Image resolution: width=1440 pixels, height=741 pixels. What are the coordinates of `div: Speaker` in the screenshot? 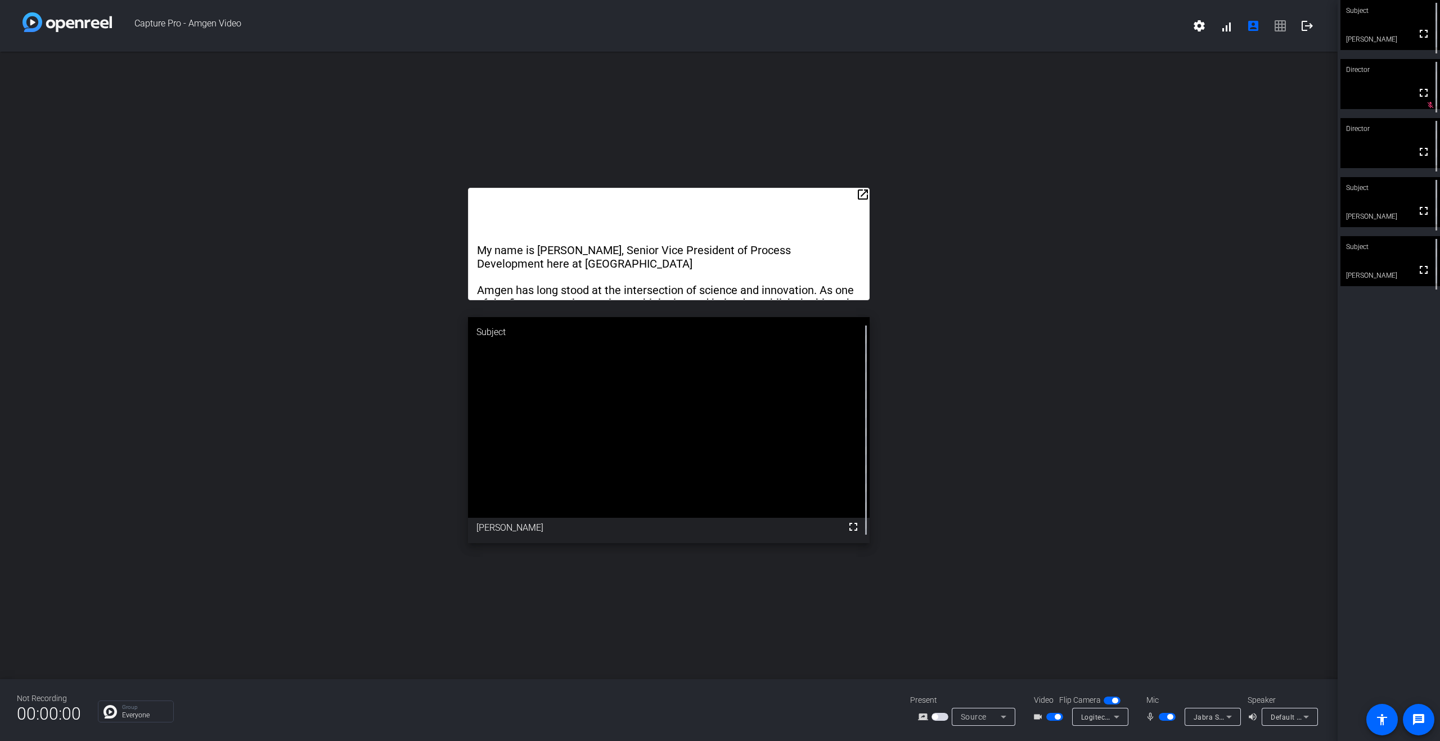 It's located at (1282, 700).